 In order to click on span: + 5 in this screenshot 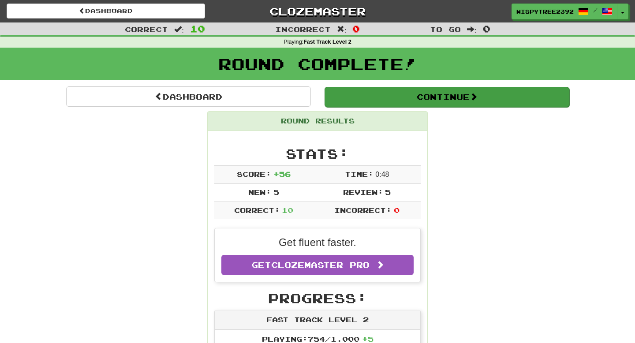, I will do `click(368, 339)`.